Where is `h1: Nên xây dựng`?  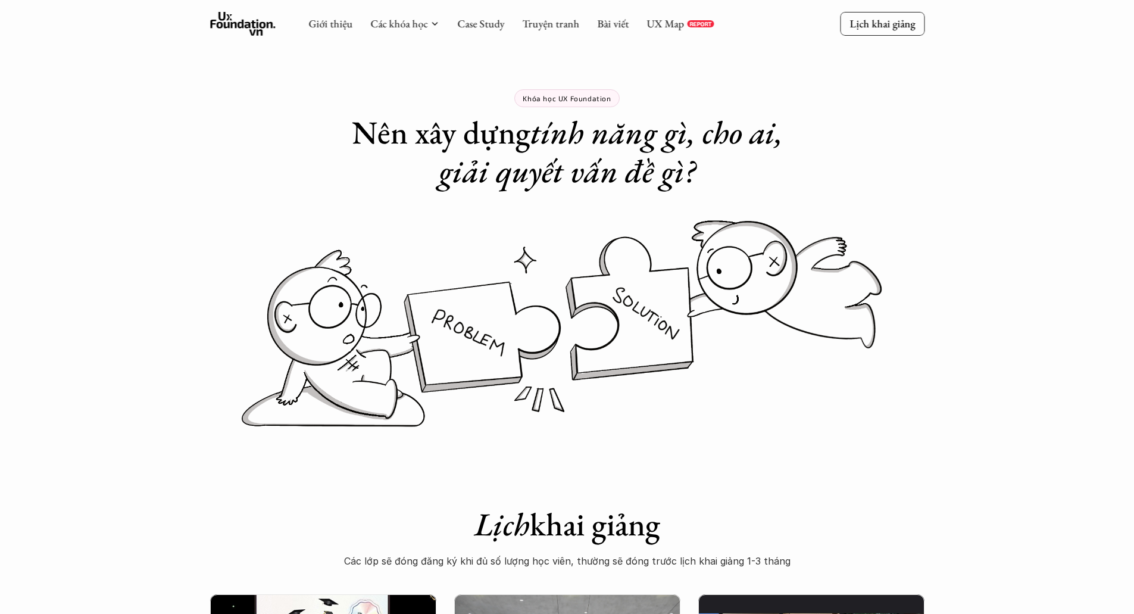
h1: Nên xây dựng is located at coordinates (567, 152).